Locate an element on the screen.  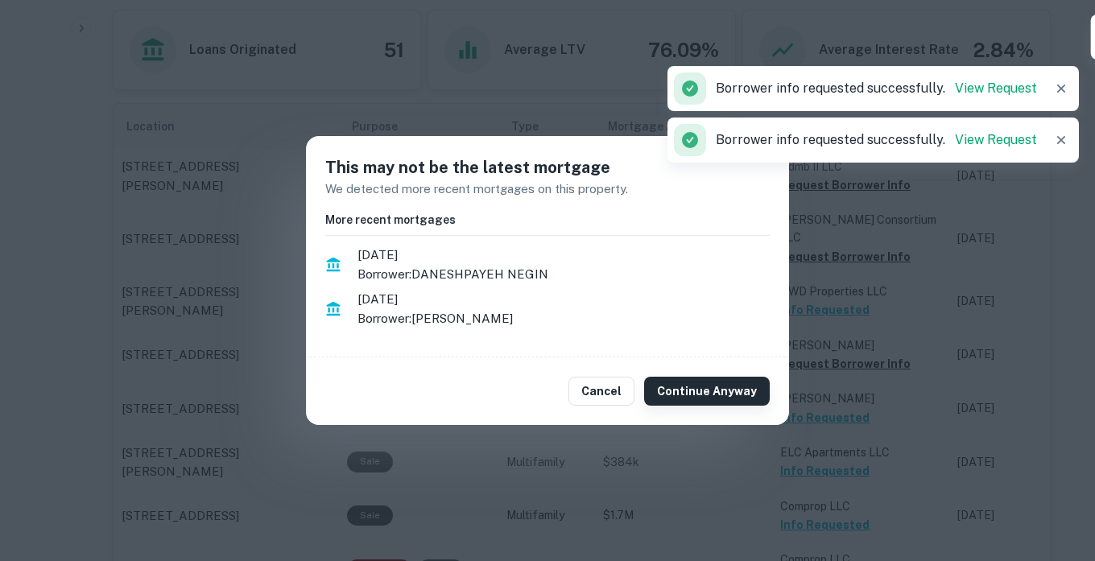
div: Chat Widget is located at coordinates (1055, 471).